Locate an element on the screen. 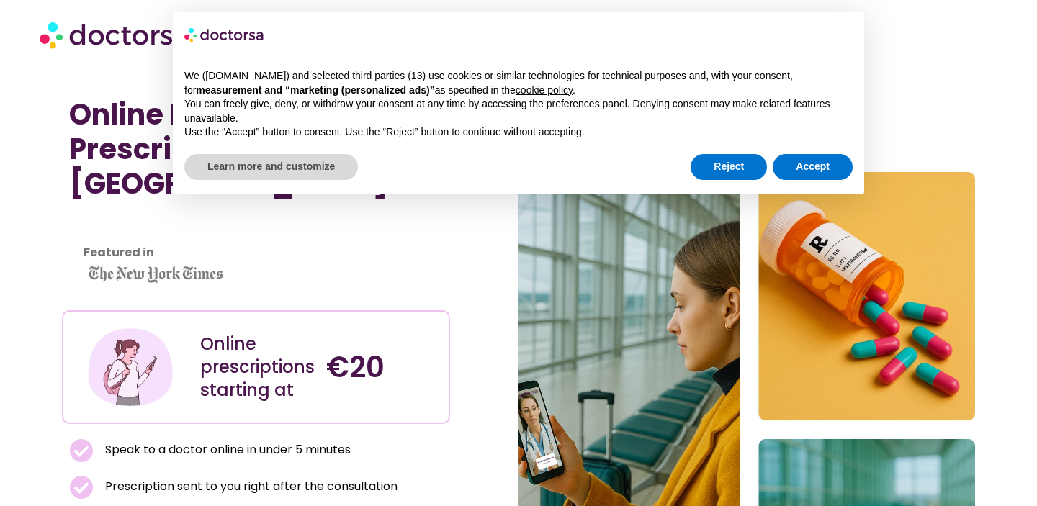 Image resolution: width=1037 pixels, height=506 pixels. strong: measurement and “marketing (personalized ads)” is located at coordinates (315, 90).